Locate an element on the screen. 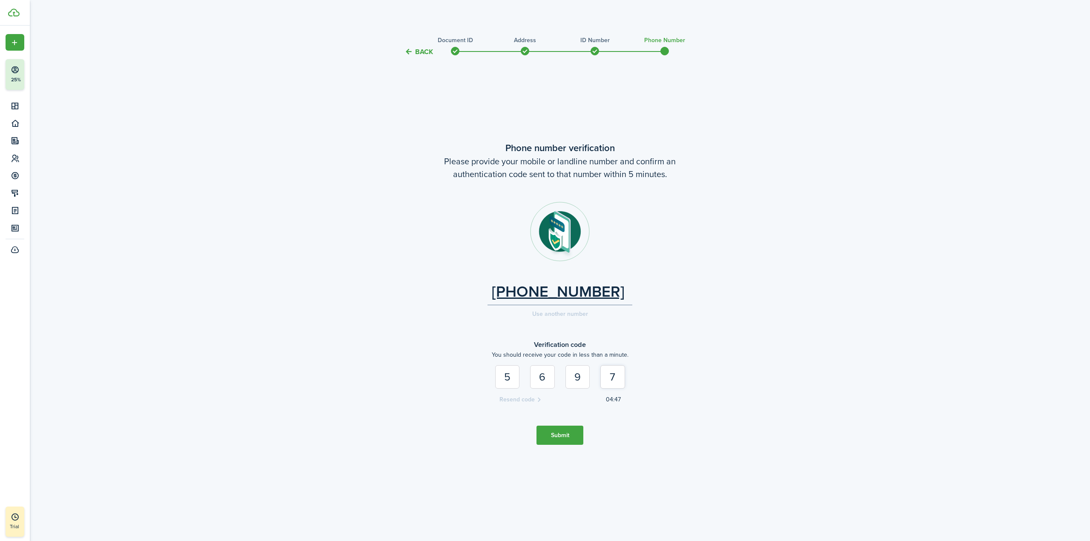 The height and width of the screenshot is (541, 1090). p: You should receive your code in less than a minute. is located at coordinates (560, 355).